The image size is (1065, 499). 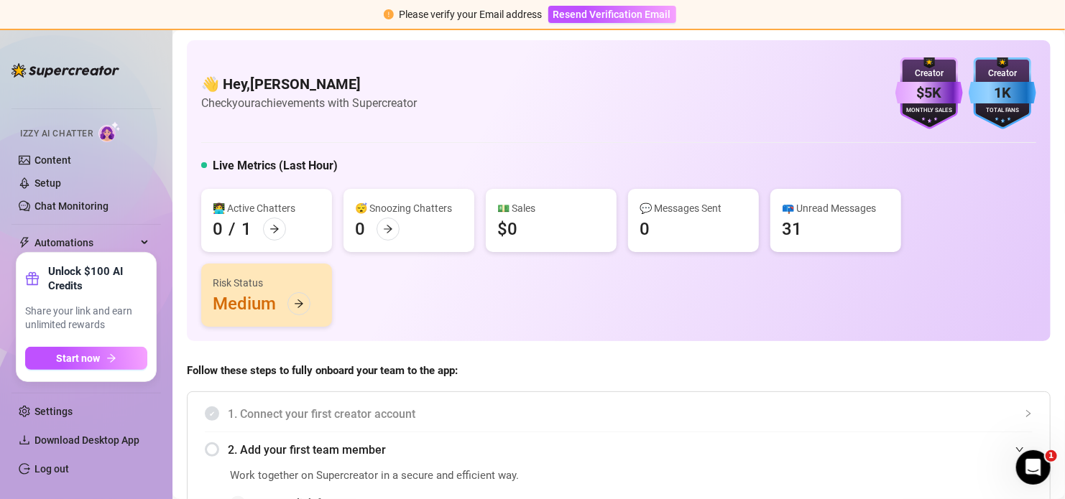 I want to click on img: logo-BBDzfeDw.svg, so click(x=65, y=70).